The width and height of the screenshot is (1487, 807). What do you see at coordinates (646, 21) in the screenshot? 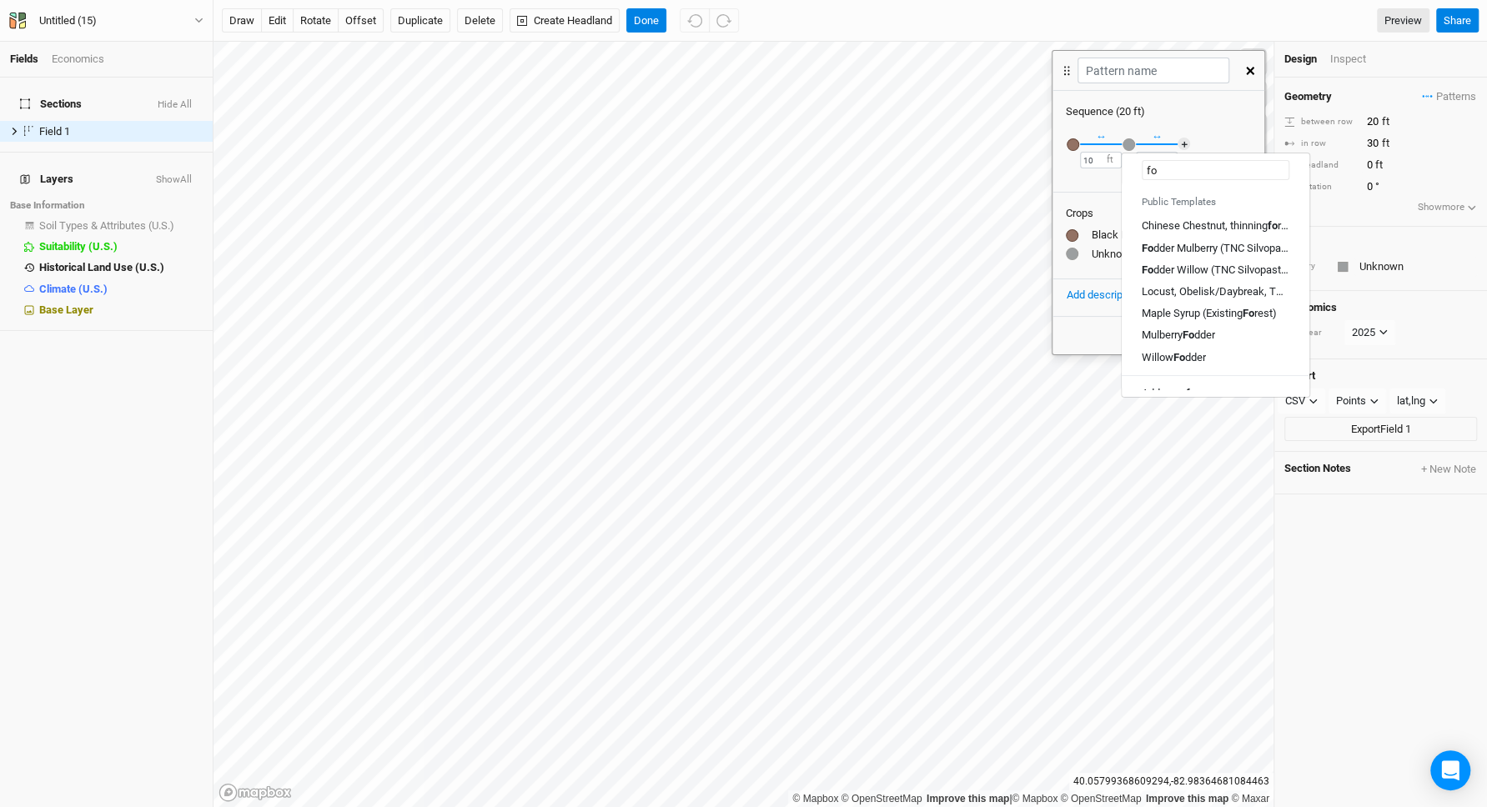
I see `button: Done` at bounding box center [646, 21].